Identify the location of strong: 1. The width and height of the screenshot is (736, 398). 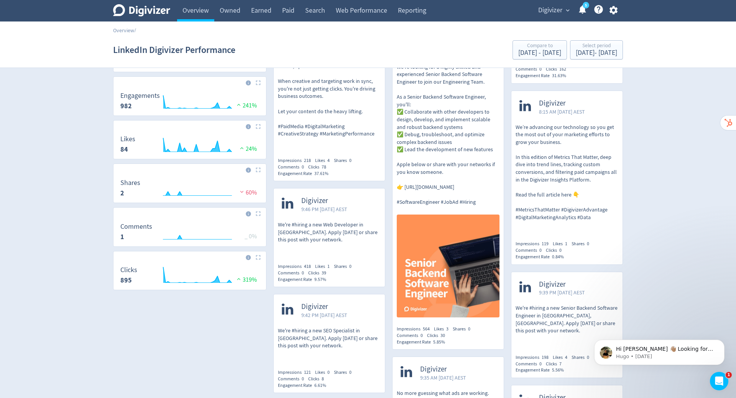
(122, 237).